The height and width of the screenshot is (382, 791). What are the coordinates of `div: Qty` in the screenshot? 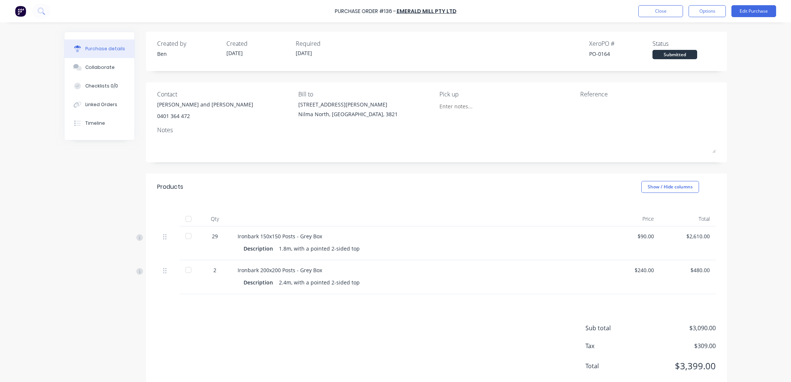 It's located at (215, 219).